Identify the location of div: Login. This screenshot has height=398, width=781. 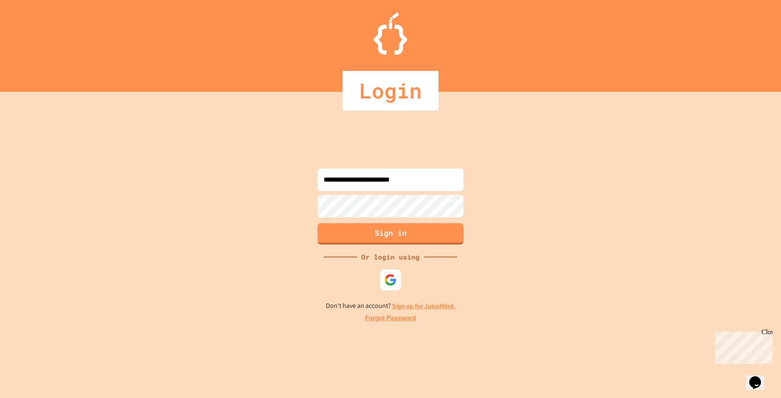
(390, 91).